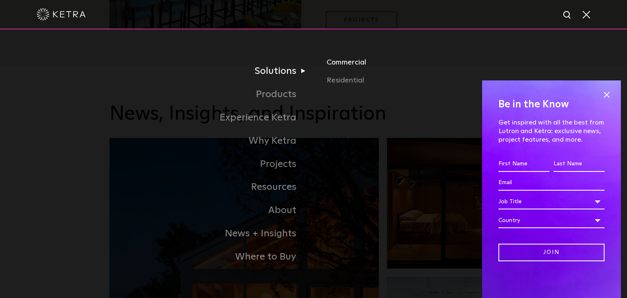 Image resolution: width=627 pixels, height=298 pixels. What do you see at coordinates (212, 210) in the screenshot?
I see `a: About` at bounding box center [212, 210].